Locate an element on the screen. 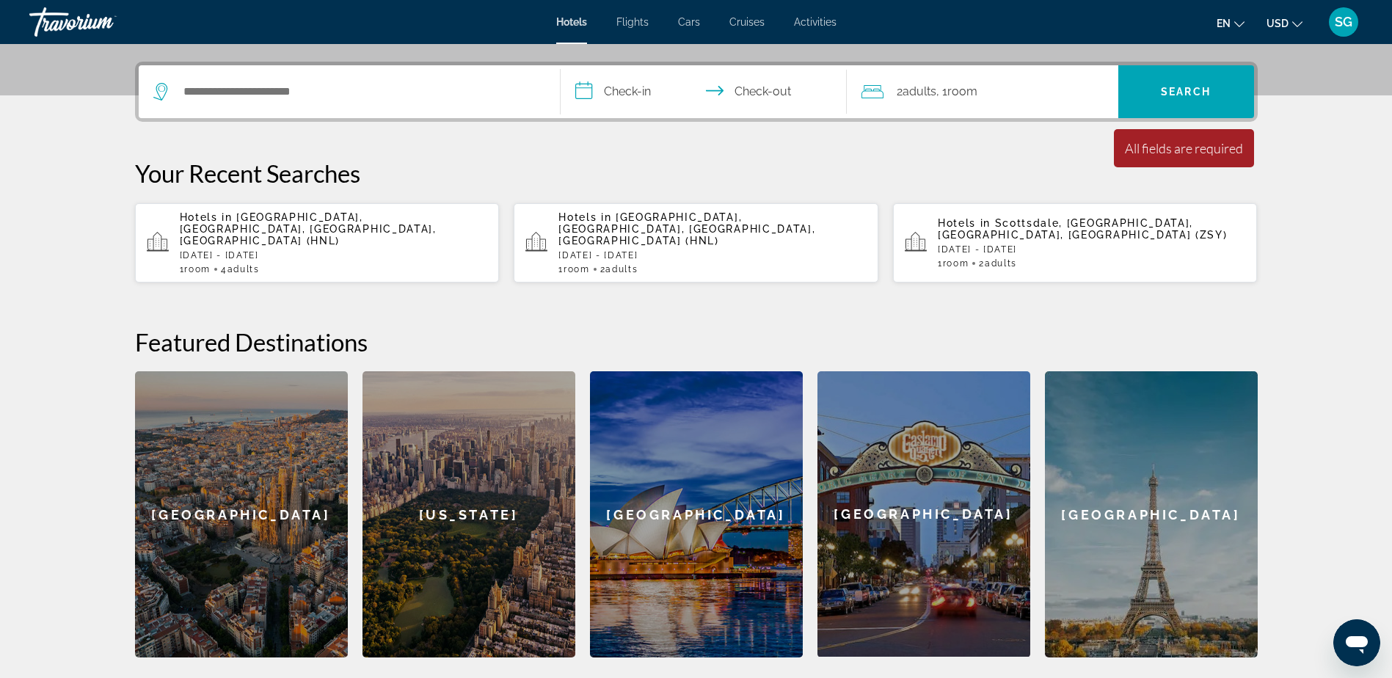 This screenshot has height=678, width=1392. span: 4 is located at coordinates (240, 269).